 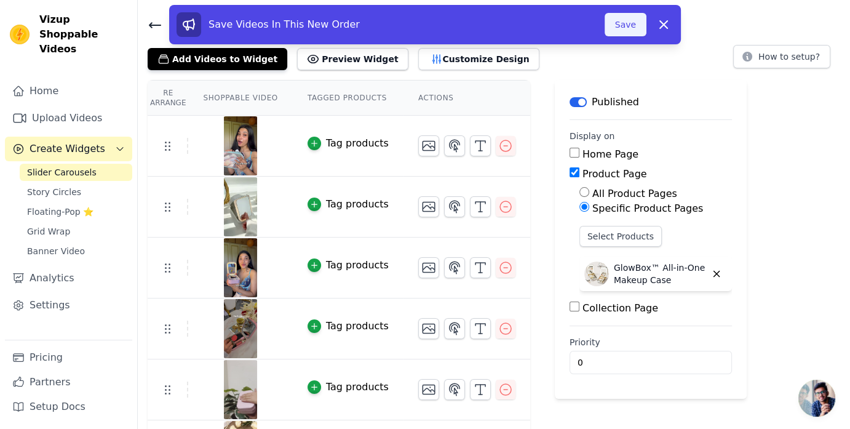 I want to click on a: Home, so click(x=68, y=91).